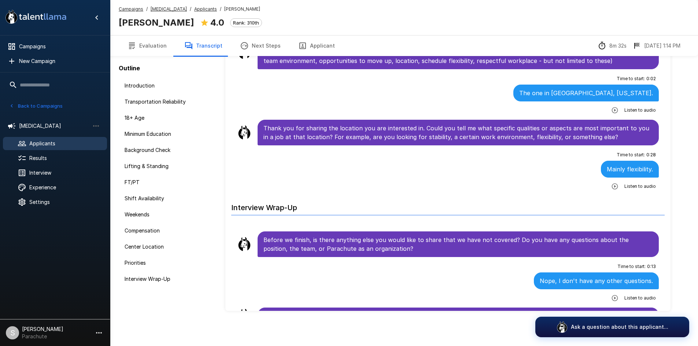 The height and width of the screenshot is (346, 698). I want to click on span: 0 : 28, so click(651, 155).